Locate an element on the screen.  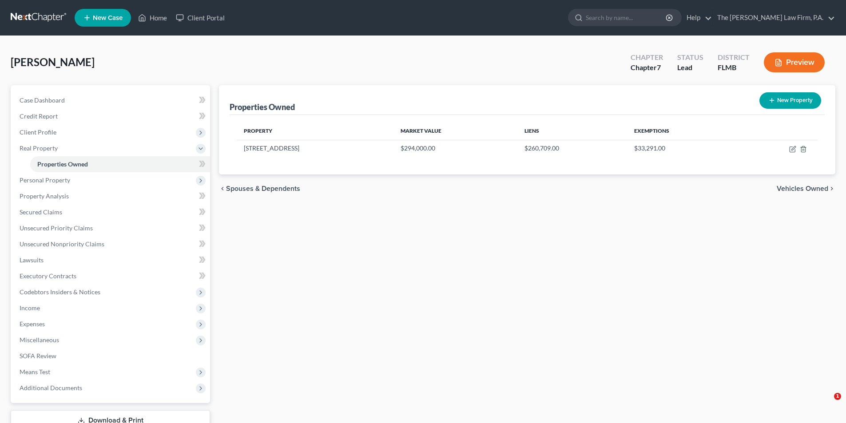
i: chevron_left is located at coordinates (222, 189).